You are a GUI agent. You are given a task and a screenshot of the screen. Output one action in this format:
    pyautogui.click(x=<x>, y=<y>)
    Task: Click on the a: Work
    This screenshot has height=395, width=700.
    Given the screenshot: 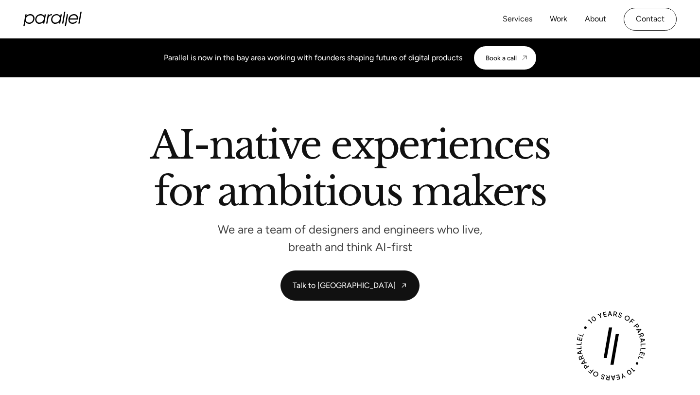 What is the action you would take?
    pyautogui.click(x=558, y=19)
    